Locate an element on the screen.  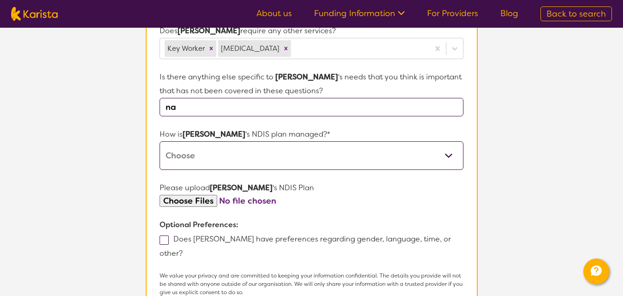
div: Remove Occupational therapy is located at coordinates (286, 48).